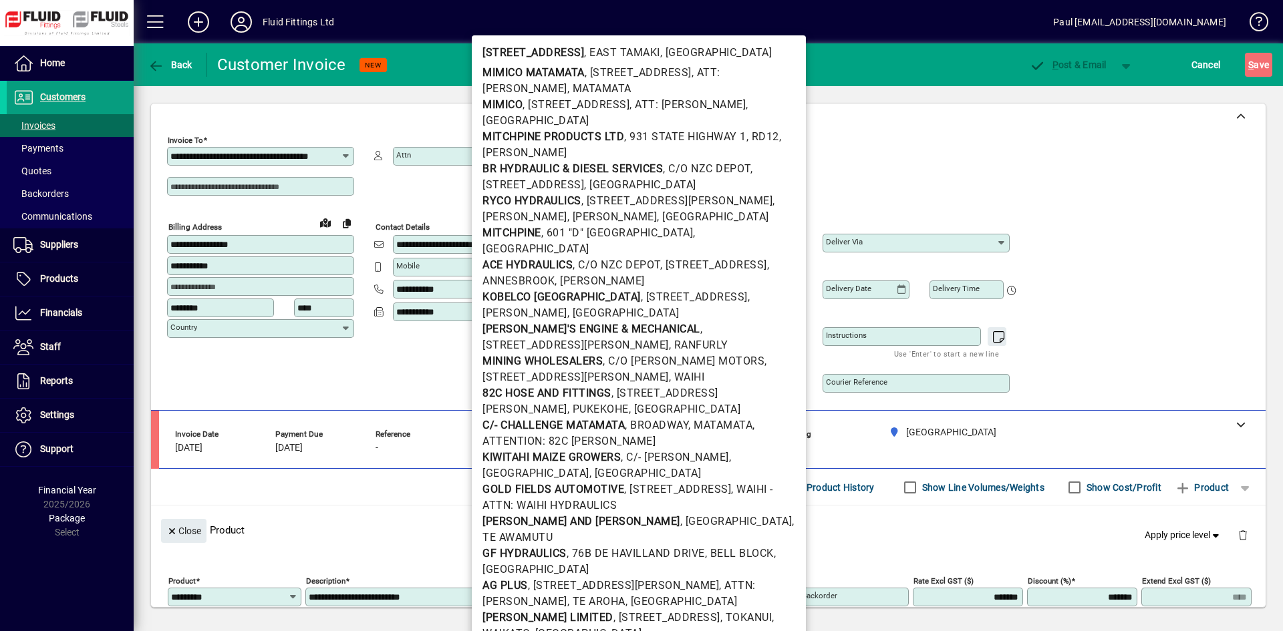 This screenshot has height=631, width=1283. Describe the element at coordinates (512, 233) in the screenshot. I see `b: MITCHPINE` at that location.